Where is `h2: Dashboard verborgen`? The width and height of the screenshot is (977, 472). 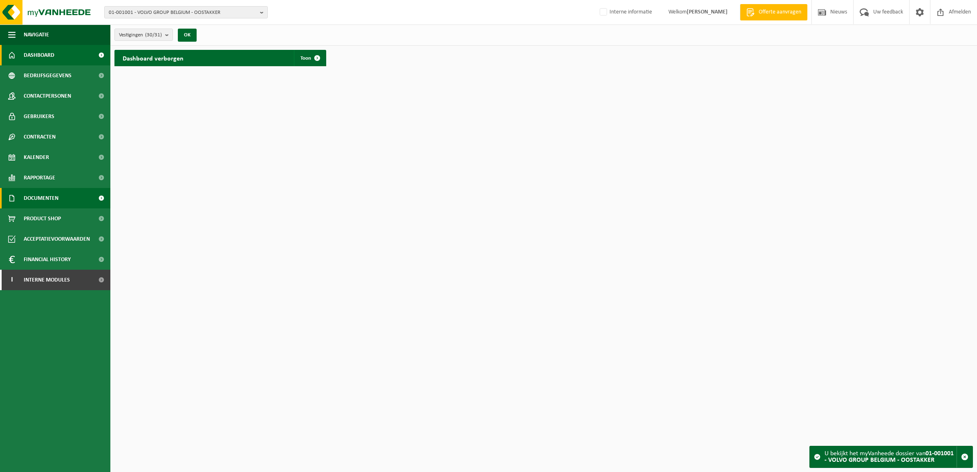 h2: Dashboard verborgen is located at coordinates (153, 58).